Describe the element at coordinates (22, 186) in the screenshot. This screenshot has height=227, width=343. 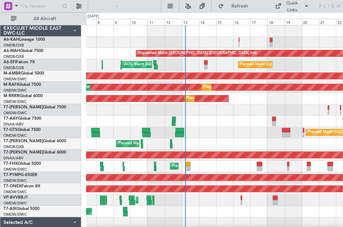
I see `a: T7-ONEXFalcon 8X` at that location.